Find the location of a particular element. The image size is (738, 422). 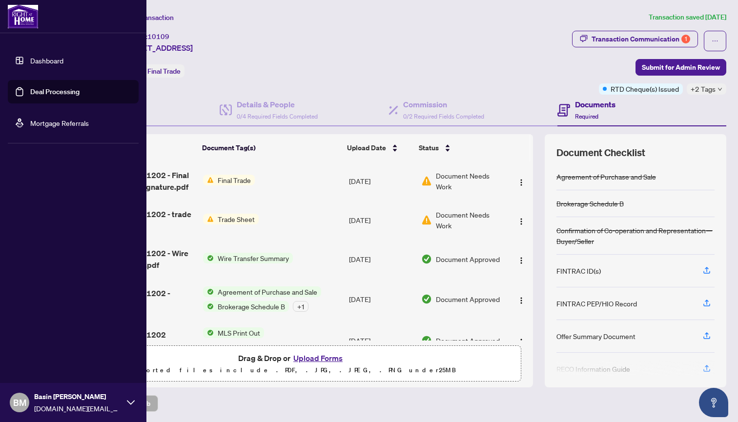

span: +2 Tags is located at coordinates (703, 89).